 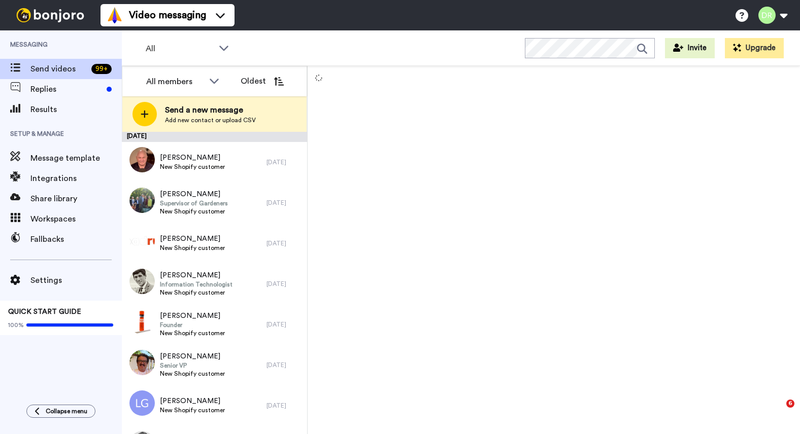 I want to click on span: All, so click(x=180, y=49).